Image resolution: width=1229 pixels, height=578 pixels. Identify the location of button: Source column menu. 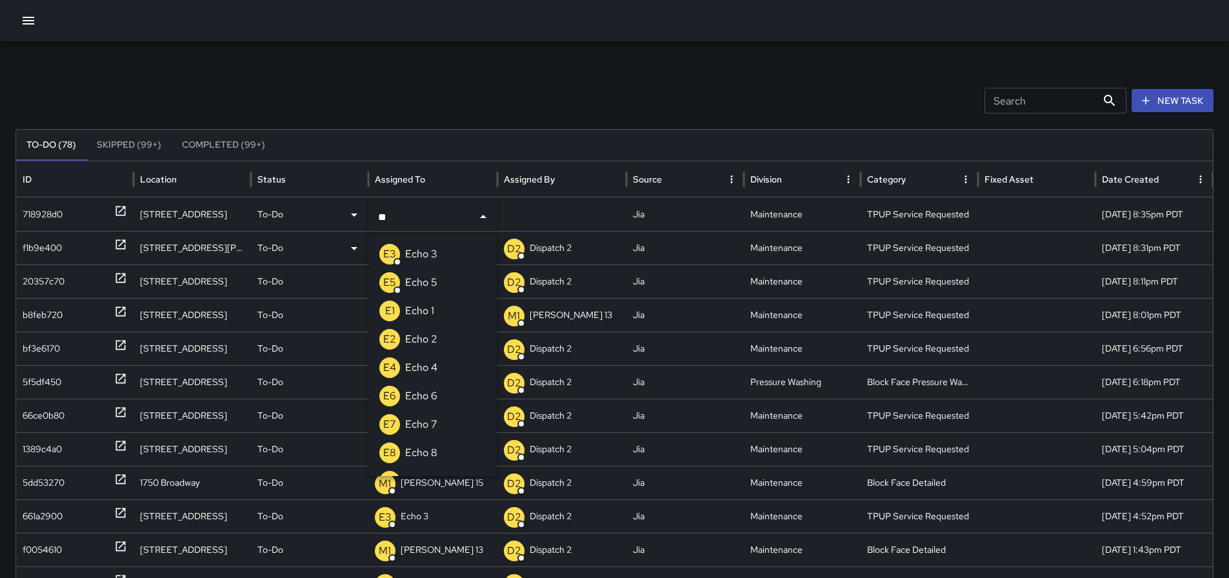
(732, 179).